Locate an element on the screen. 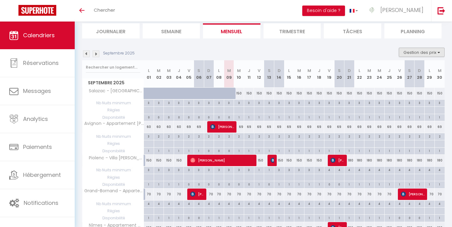  abbr: V is located at coordinates (399, 70).